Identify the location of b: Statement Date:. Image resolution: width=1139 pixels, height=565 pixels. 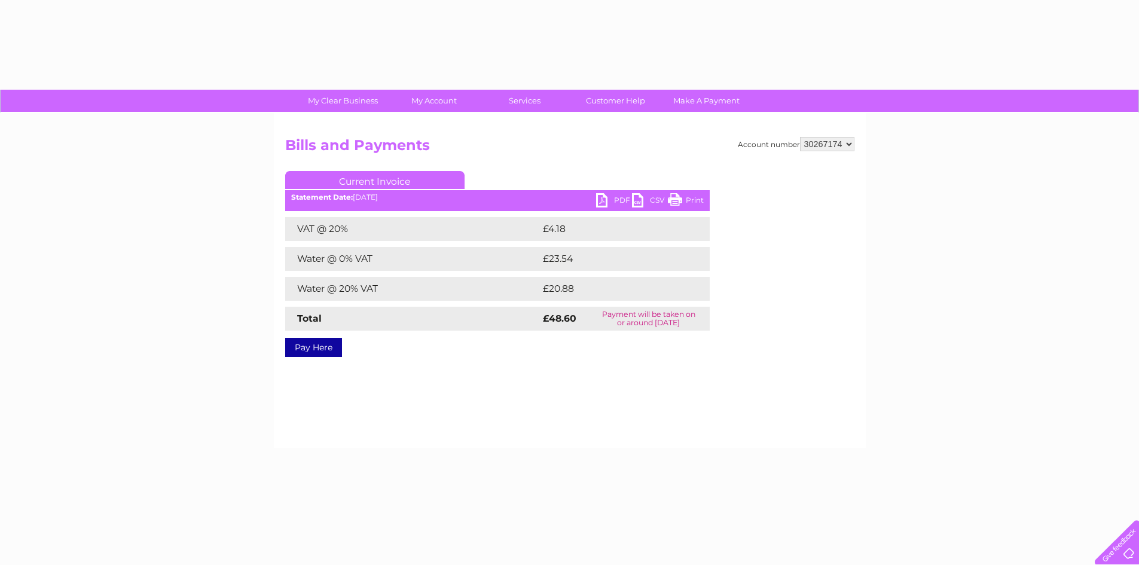
(322, 197).